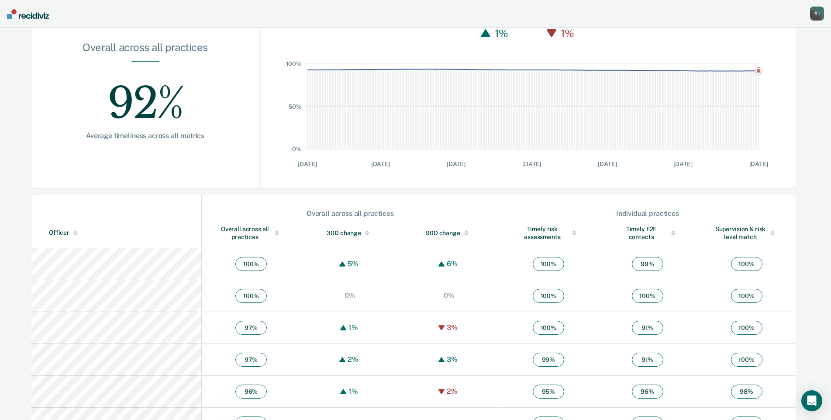  I want to click on div: S J, so click(817, 14).